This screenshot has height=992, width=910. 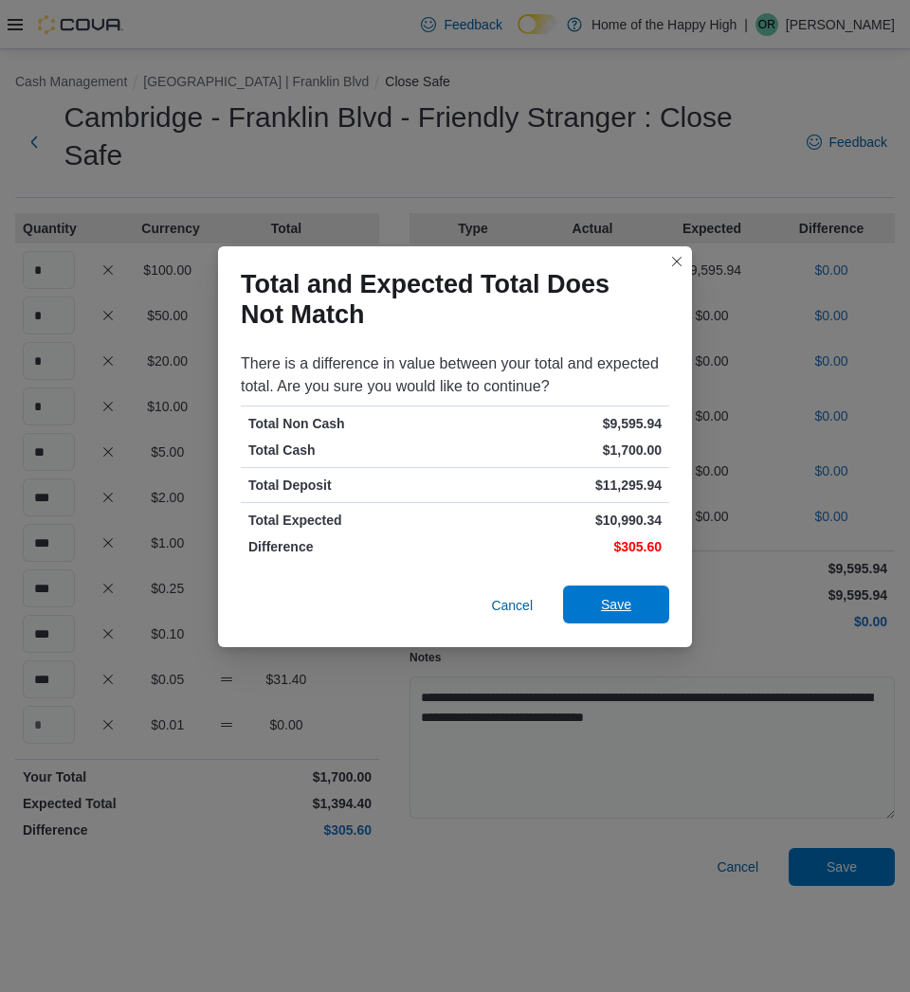 I want to click on button: Save, so click(x=616, y=604).